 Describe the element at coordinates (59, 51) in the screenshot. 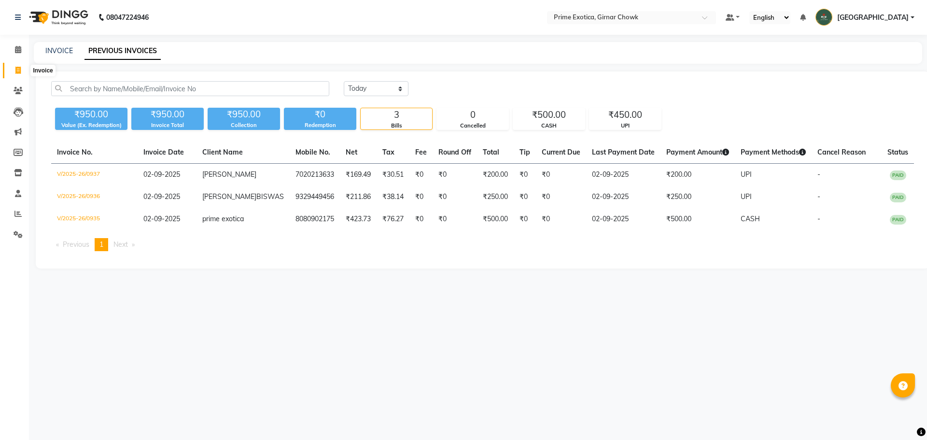

I see `a: INVOICE` at that location.